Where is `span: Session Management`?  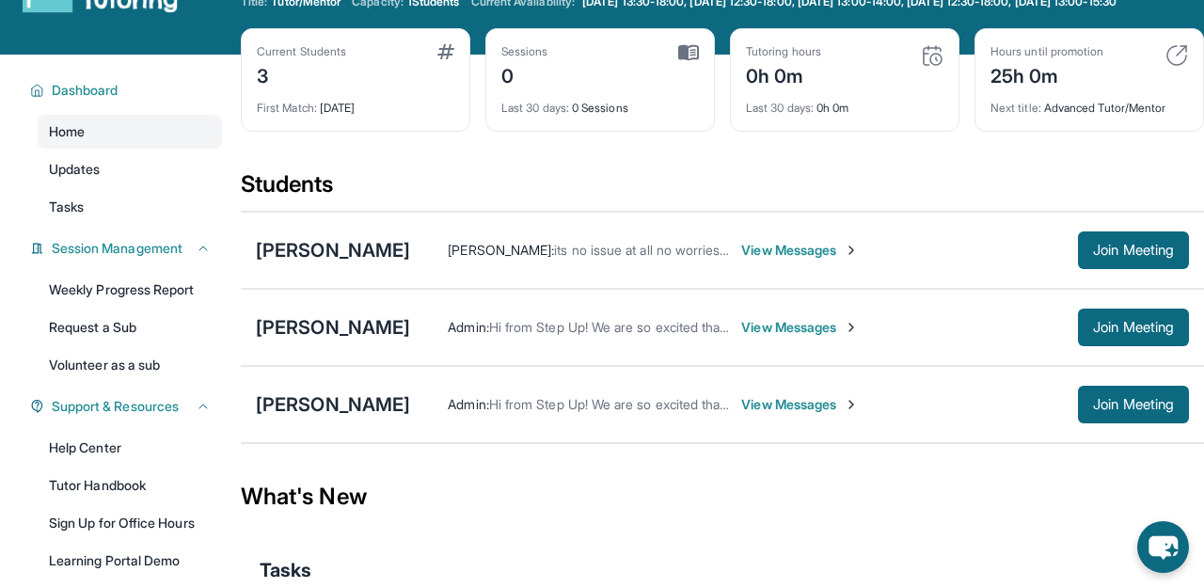 span: Session Management is located at coordinates (117, 248).